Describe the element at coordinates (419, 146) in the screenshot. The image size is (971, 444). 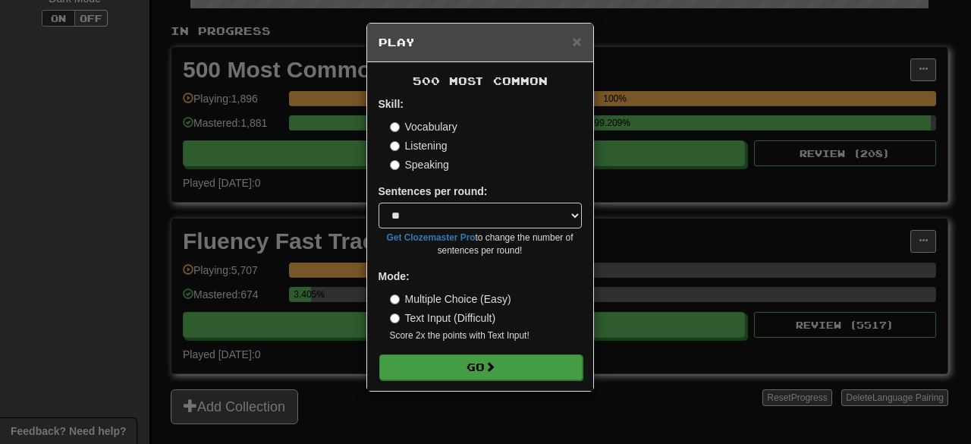
I see `label: Listening` at that location.